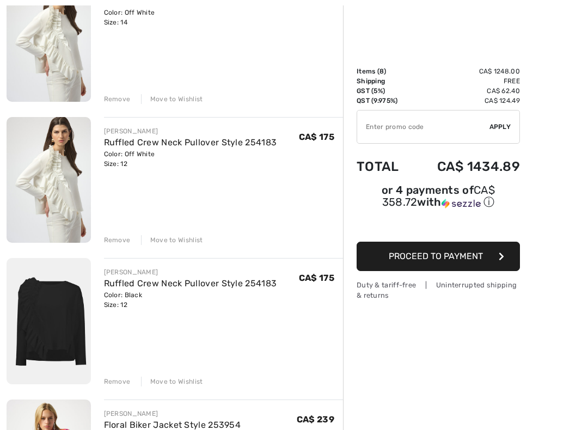  I want to click on div: Duty & tariff-free | Uninterrupted shipping & returns, so click(438, 290).